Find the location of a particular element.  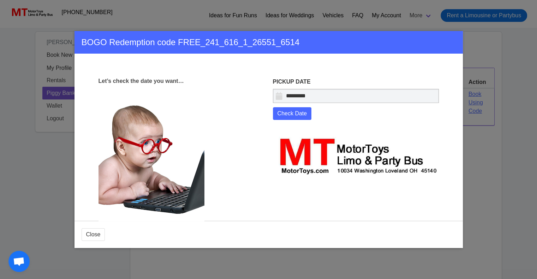

img: Search Date Bogo is located at coordinates (151, 161).